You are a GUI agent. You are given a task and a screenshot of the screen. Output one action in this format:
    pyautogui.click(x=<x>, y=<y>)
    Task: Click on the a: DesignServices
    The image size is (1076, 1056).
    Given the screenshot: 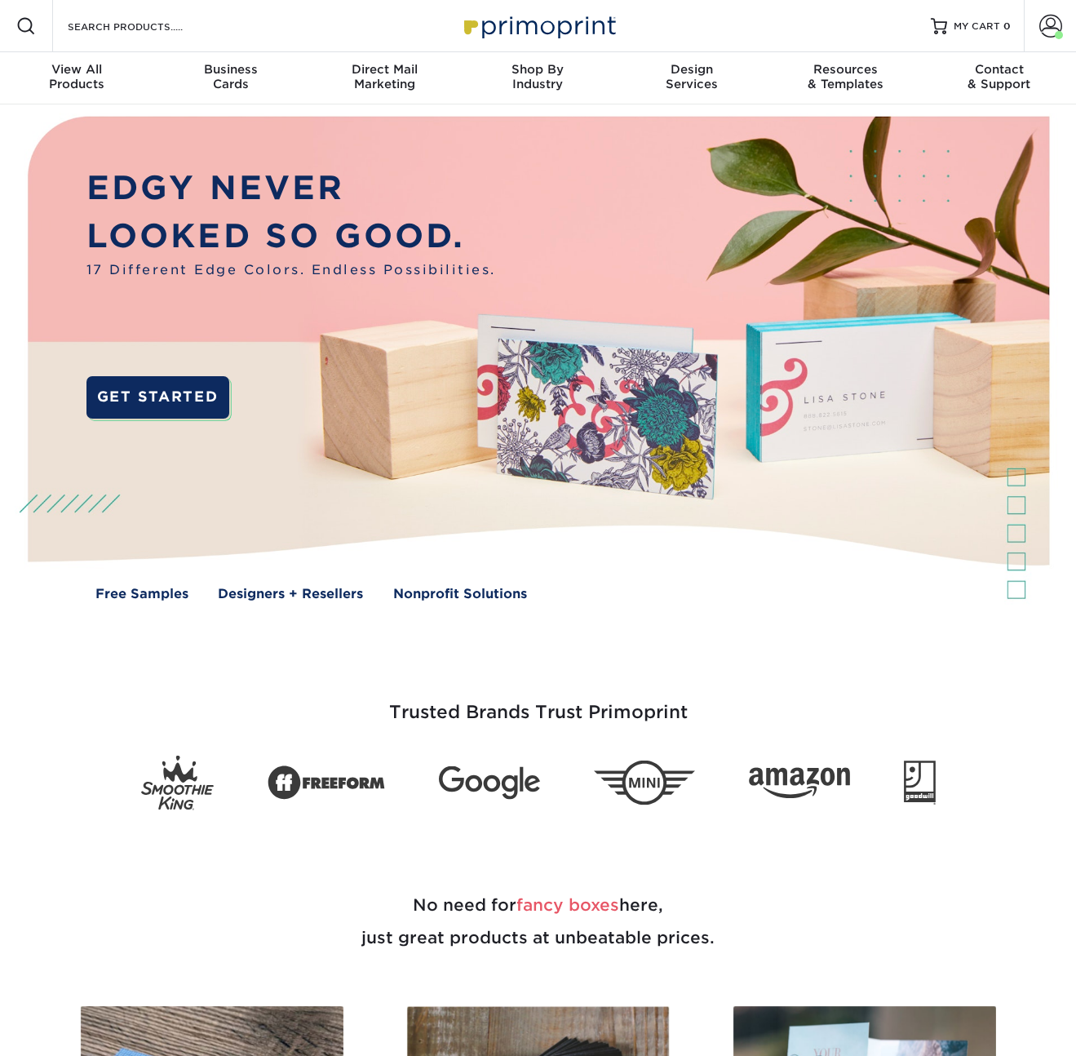 What is the action you would take?
    pyautogui.click(x=692, y=78)
    